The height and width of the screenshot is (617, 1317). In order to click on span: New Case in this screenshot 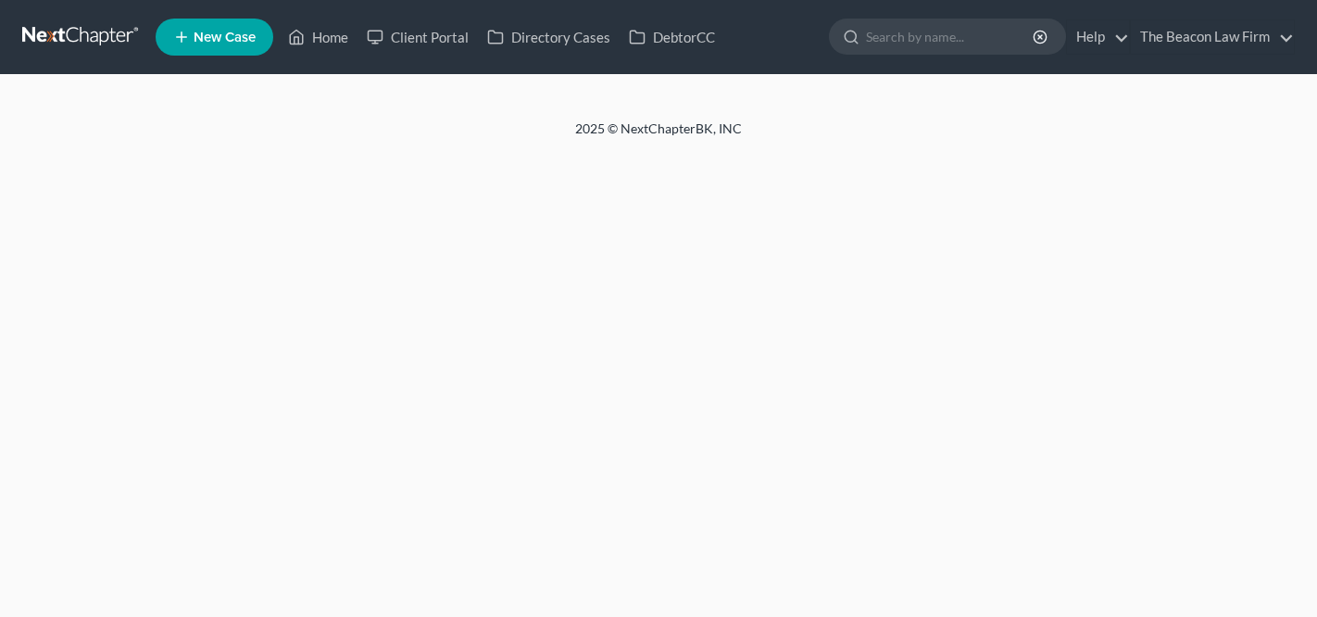, I will do `click(224, 37)`.